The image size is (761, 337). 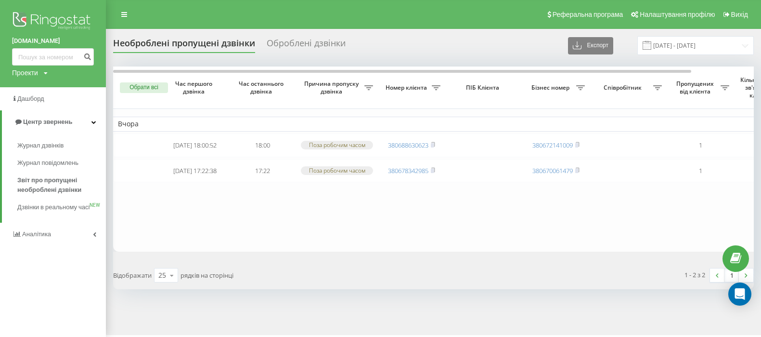 I want to click on button: Обрати всі, so click(x=144, y=88).